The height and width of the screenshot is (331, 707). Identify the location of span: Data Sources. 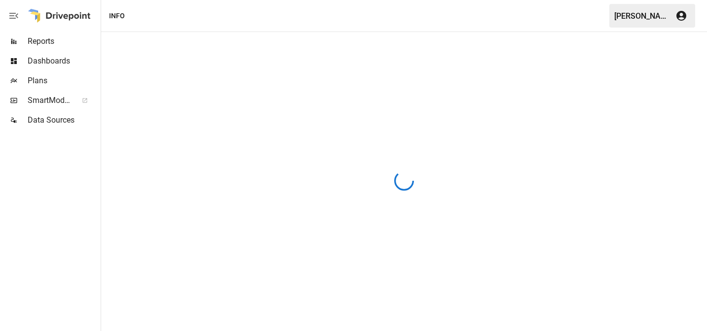
(63, 120).